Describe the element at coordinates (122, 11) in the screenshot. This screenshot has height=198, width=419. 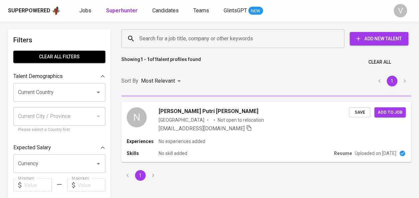
I see `a: Superhunter` at that location.